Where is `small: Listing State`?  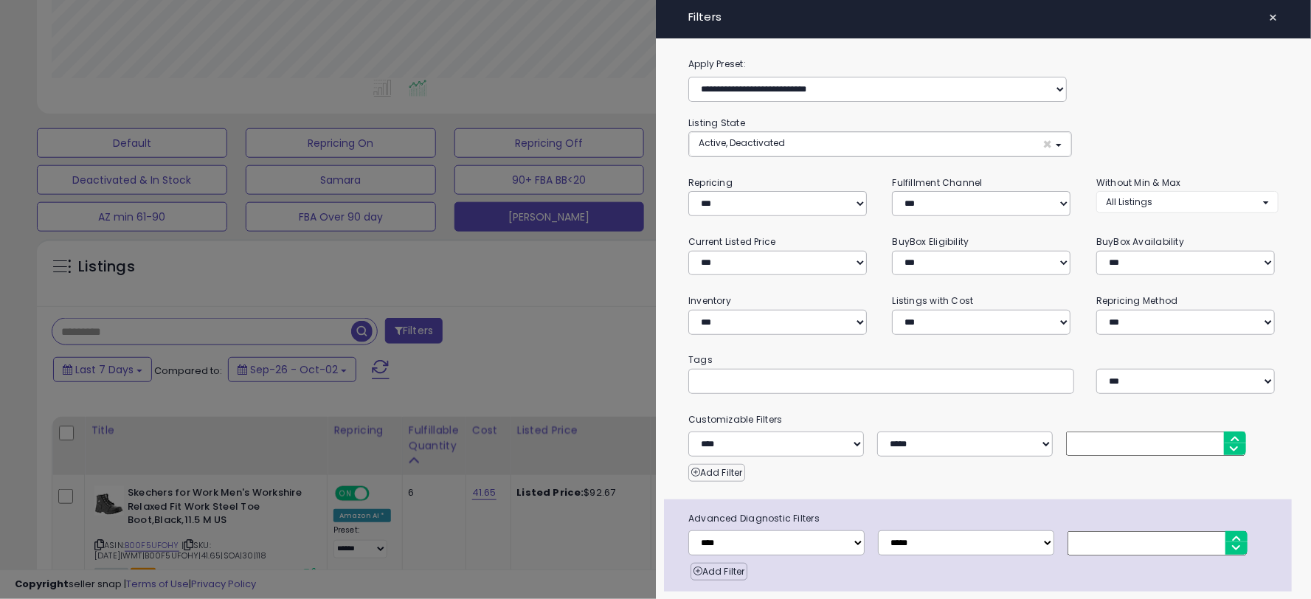
small: Listing State is located at coordinates (716, 122).